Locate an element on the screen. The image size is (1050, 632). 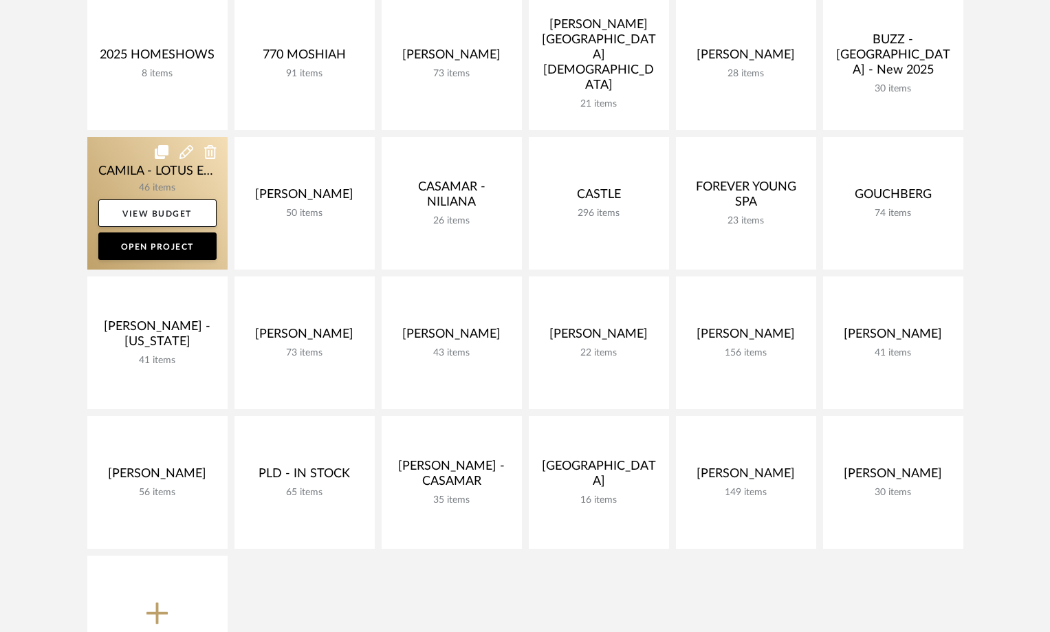
a: Open Project is located at coordinates (157, 246).